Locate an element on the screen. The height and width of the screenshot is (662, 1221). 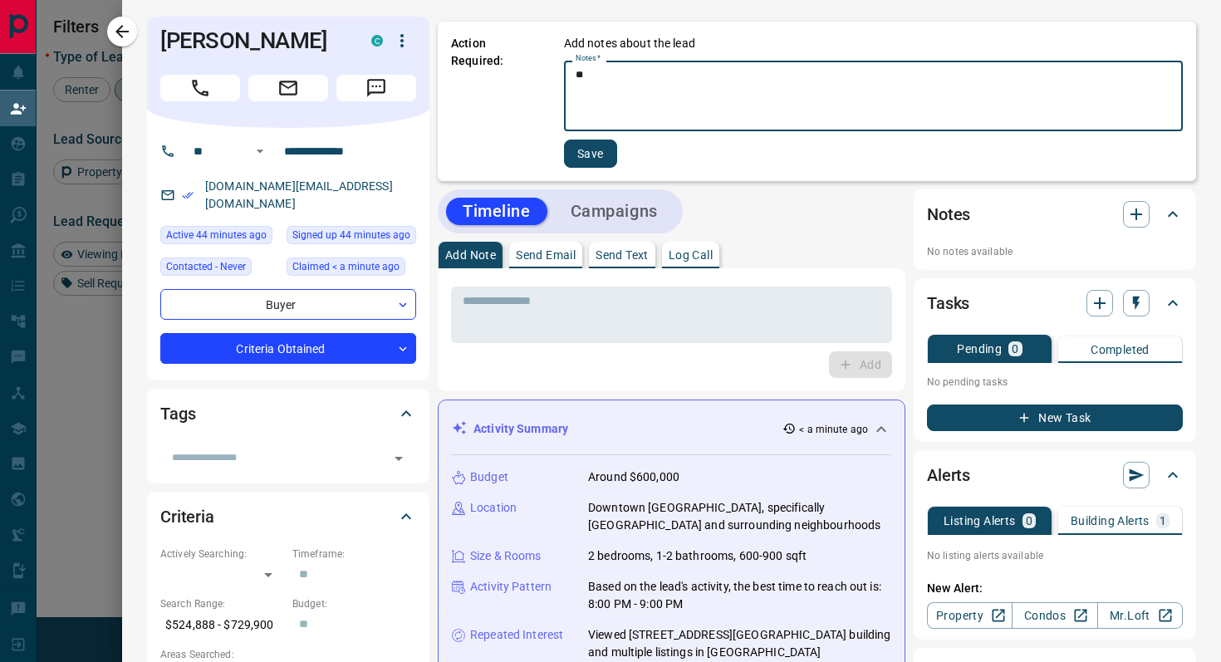
p: Around $600,000 is located at coordinates (634, 477).